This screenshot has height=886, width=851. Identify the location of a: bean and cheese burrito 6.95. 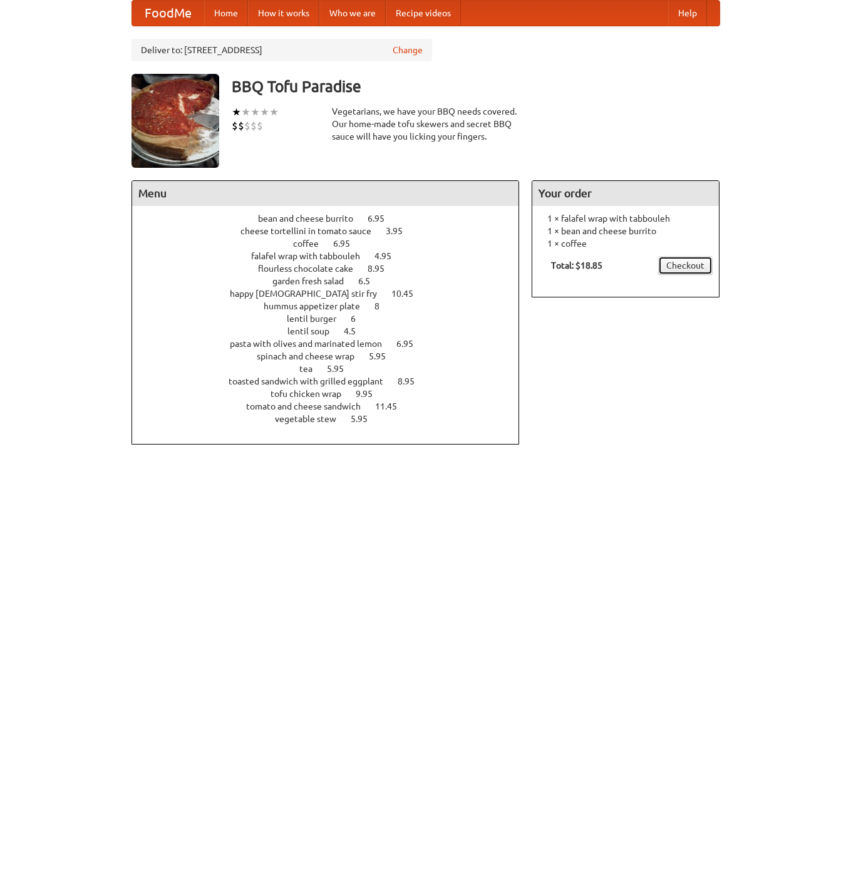
(332, 218).